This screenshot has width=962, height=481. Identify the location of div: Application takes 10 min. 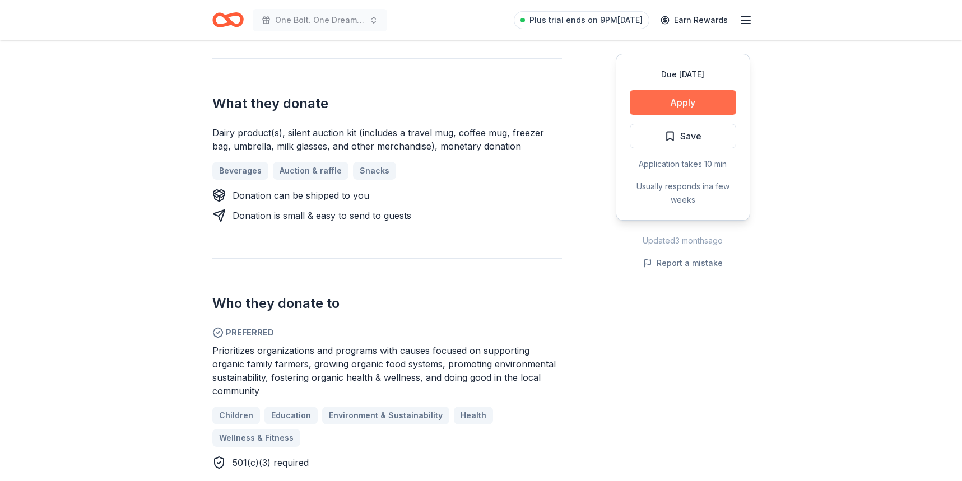
(683, 164).